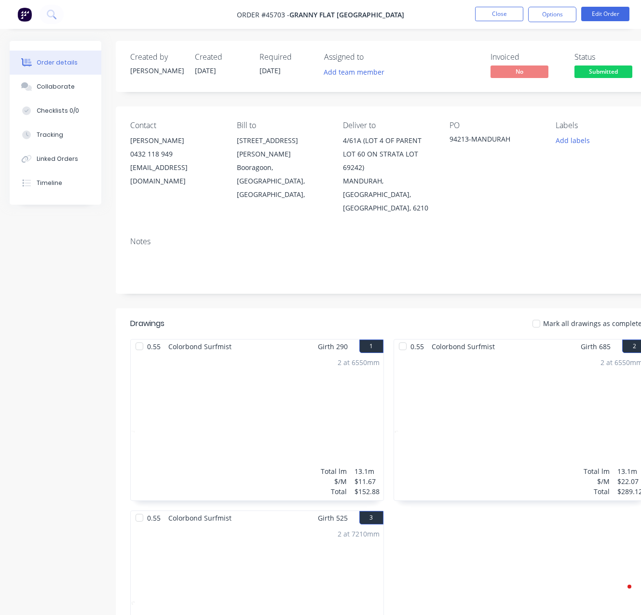  I want to click on button: Checklists 0/0, so click(55, 111).